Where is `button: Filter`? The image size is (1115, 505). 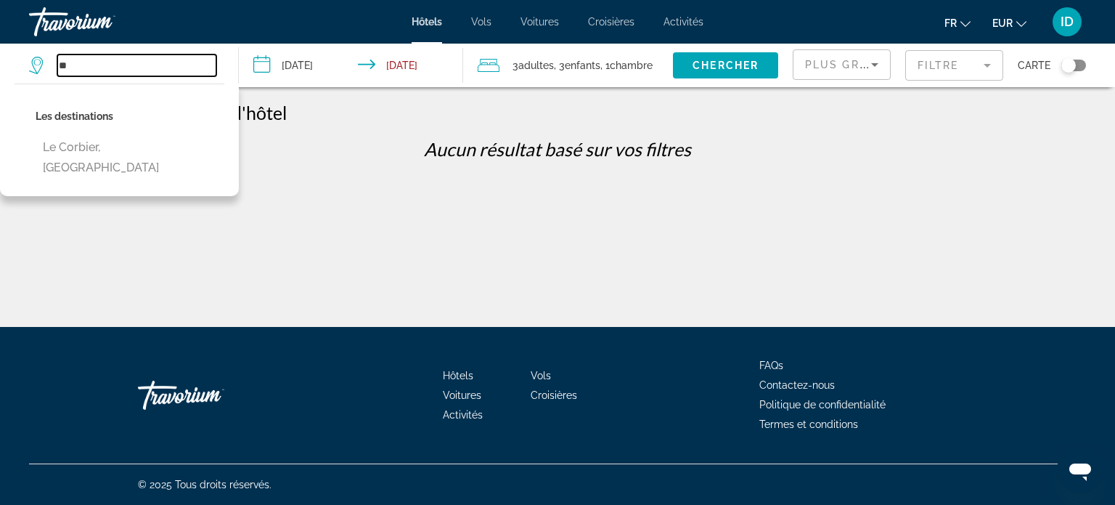
button: Filter is located at coordinates (954, 65).